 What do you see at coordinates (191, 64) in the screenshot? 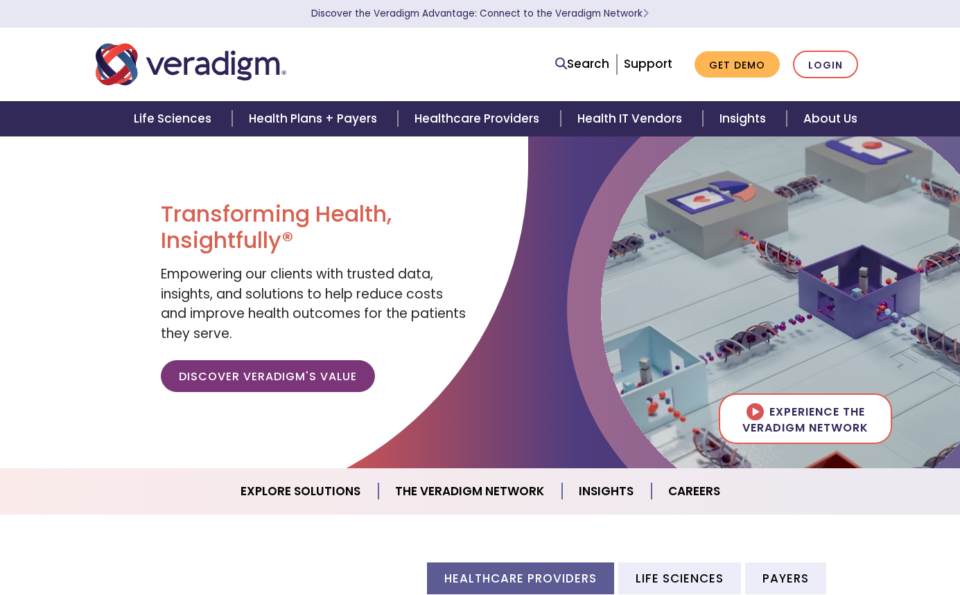
I see `img: Veradigm logo` at bounding box center [191, 64].